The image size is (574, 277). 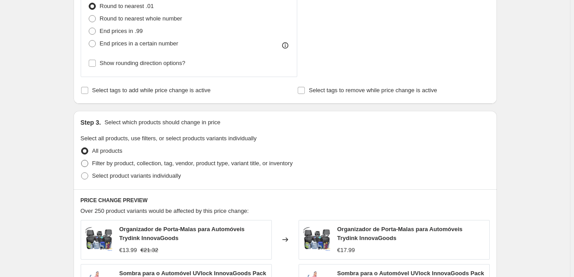 What do you see at coordinates (91, 123) in the screenshot?
I see `h2: Step 3.` at bounding box center [91, 123].